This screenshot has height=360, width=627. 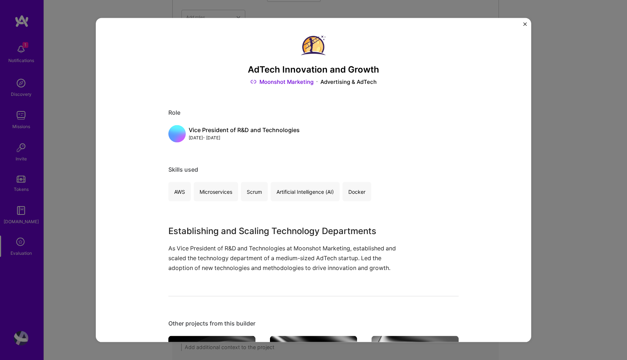 What do you see at coordinates (314, 46) in the screenshot?
I see `img: Company logo` at bounding box center [314, 46].